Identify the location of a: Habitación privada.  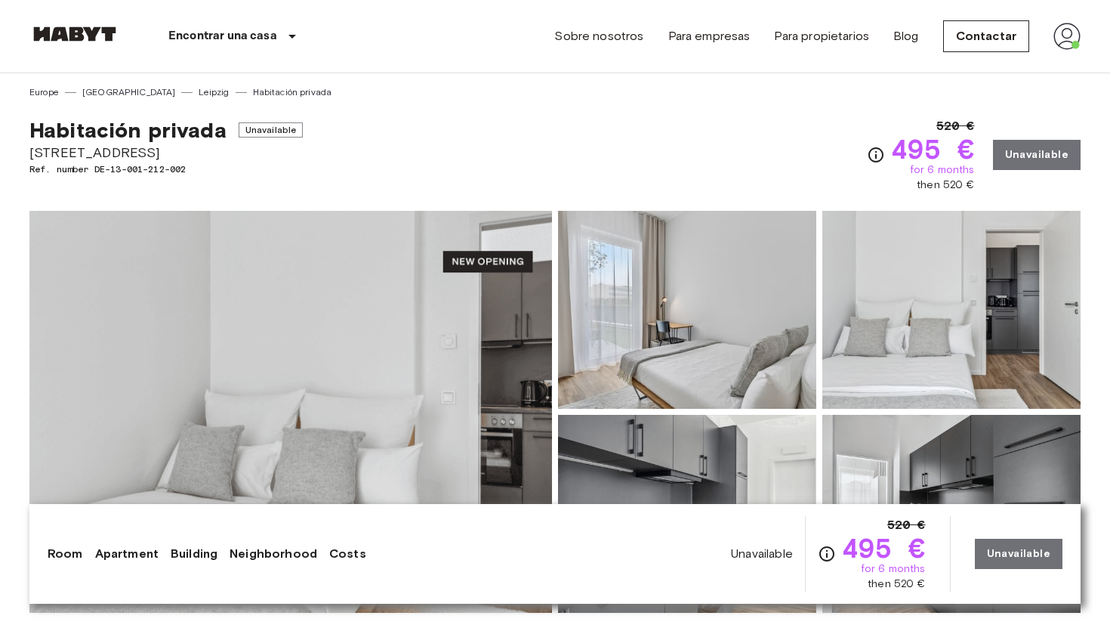
(292, 92).